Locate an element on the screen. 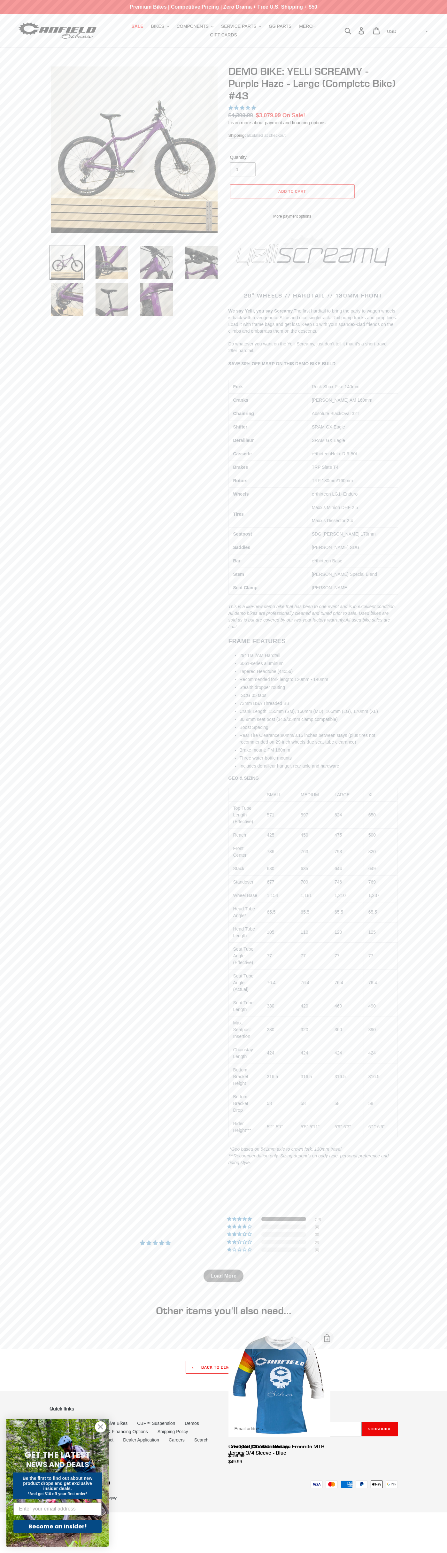 This screenshot has height=1553, width=447. span: Standover is located at coordinates (243, 882).